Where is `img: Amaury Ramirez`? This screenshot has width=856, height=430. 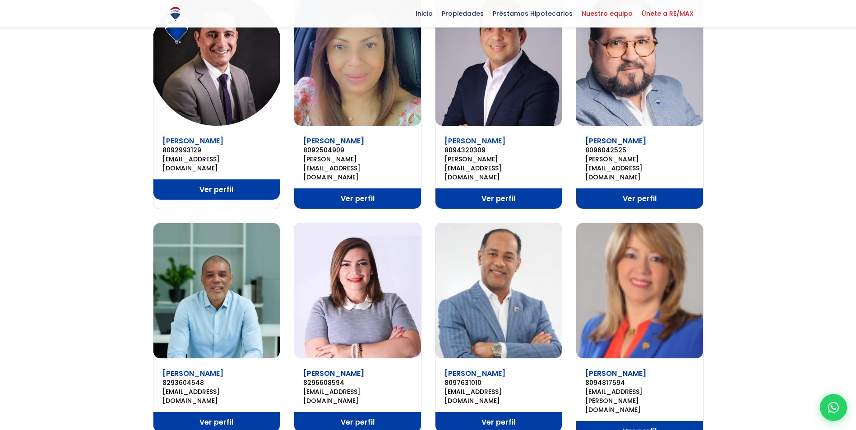
img: Amaury Ramirez is located at coordinates (499, 291).